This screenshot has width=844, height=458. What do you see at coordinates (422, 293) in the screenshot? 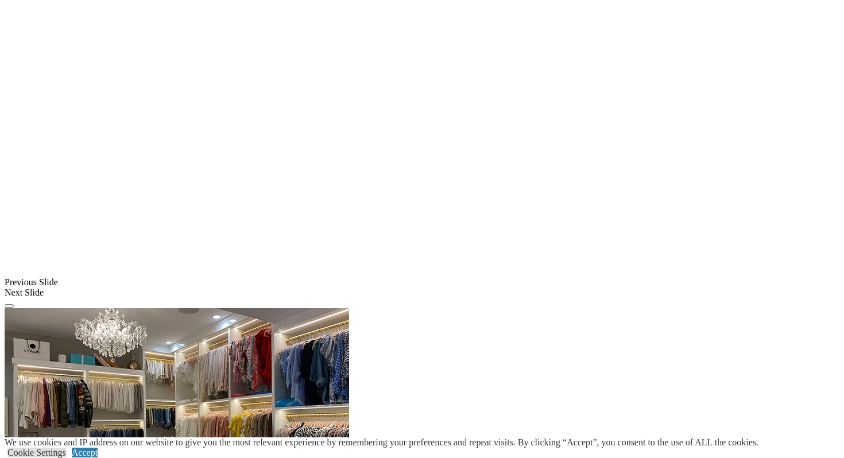
I see `div: Next Slide` at bounding box center [422, 293].